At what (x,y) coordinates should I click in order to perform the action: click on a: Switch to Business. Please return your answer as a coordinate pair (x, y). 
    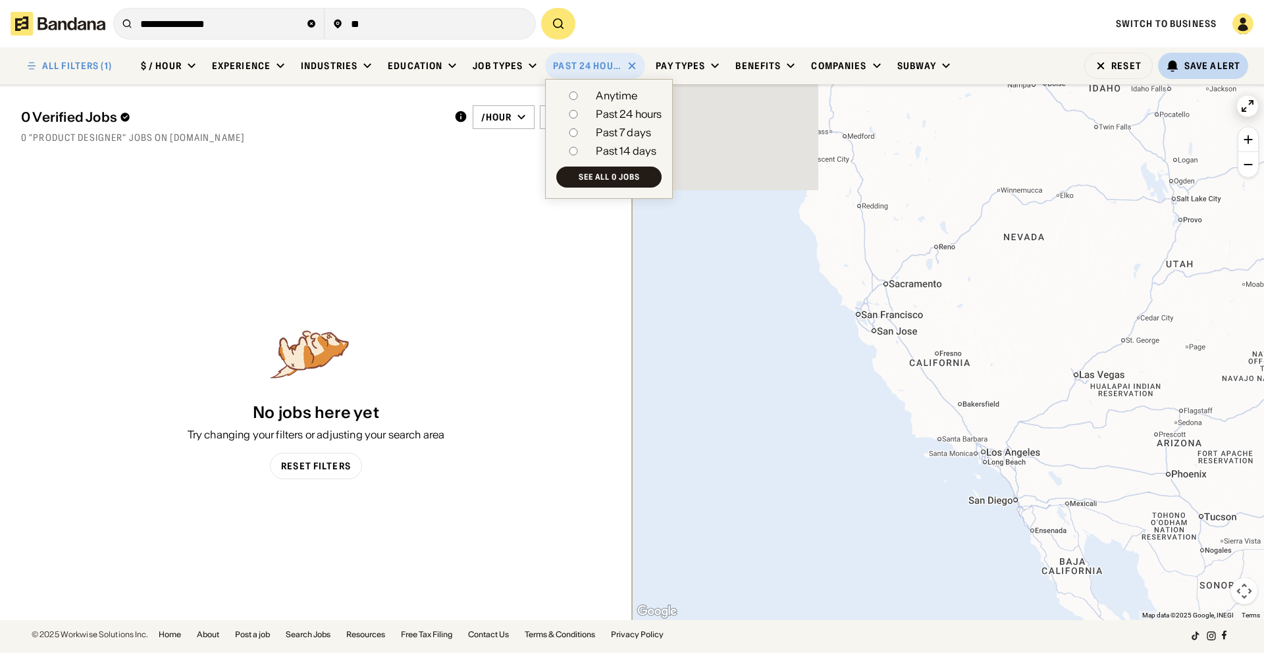
    Looking at the image, I should click on (1166, 24).